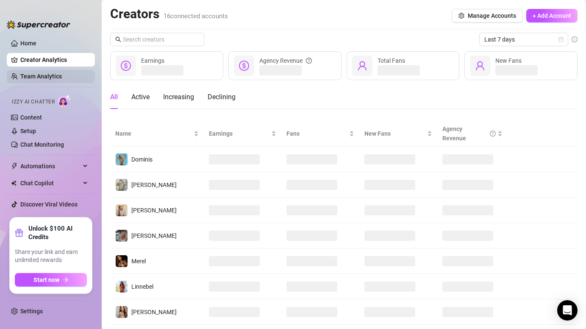 Image resolution: width=586 pixels, height=329 pixels. What do you see at coordinates (462, 16) in the screenshot?
I see `span: setting` at bounding box center [462, 16].